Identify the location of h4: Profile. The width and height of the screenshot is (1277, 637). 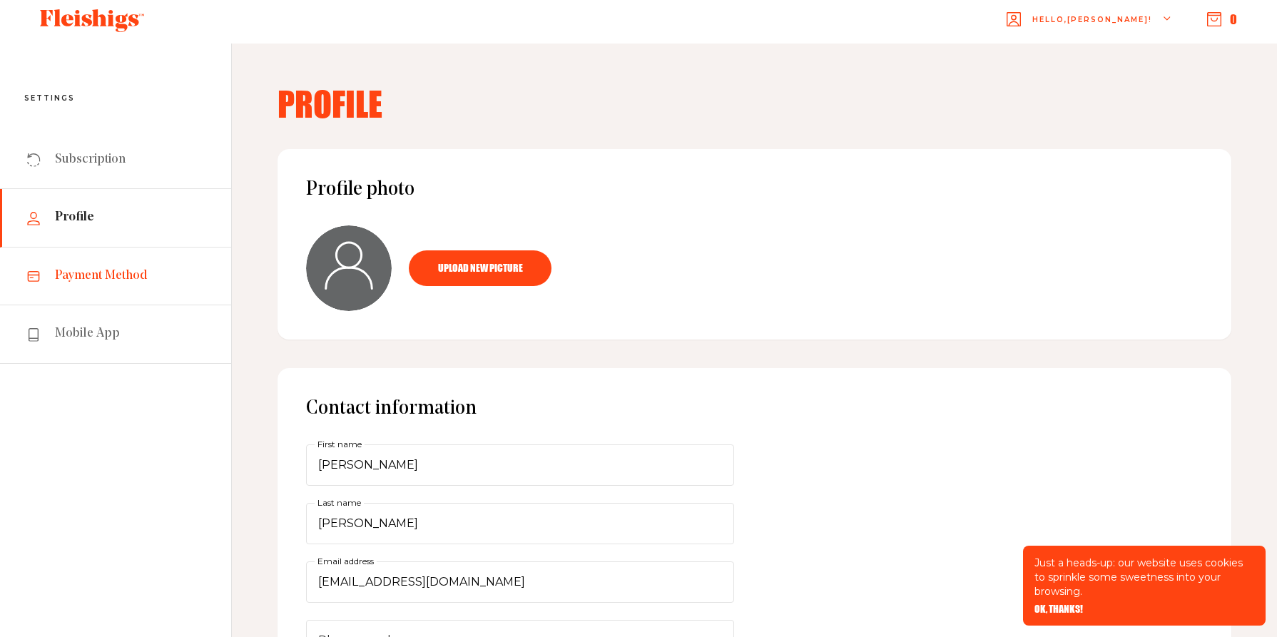
(754, 103).